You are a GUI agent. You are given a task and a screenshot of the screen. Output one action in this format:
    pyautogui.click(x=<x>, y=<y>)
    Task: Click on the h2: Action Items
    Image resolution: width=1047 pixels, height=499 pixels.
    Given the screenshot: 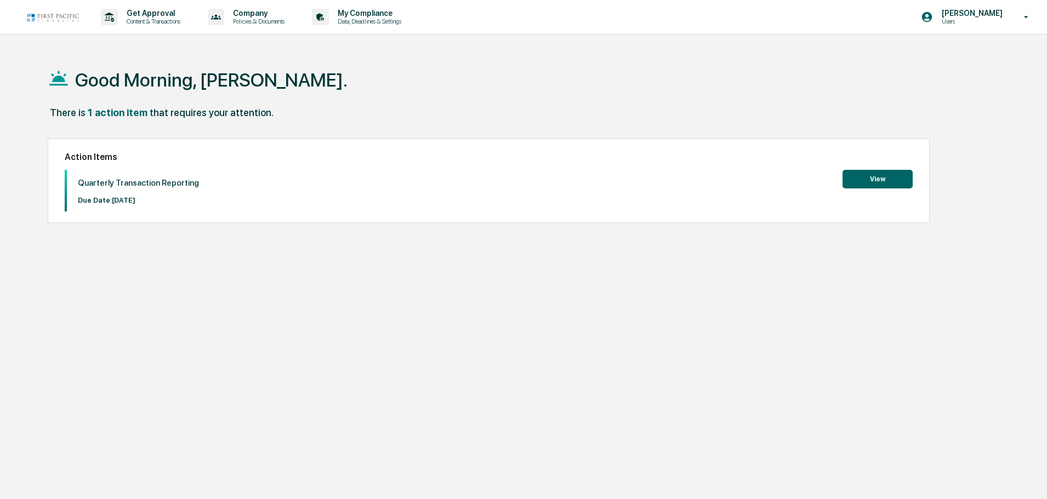 What is the action you would take?
    pyautogui.click(x=488, y=157)
    